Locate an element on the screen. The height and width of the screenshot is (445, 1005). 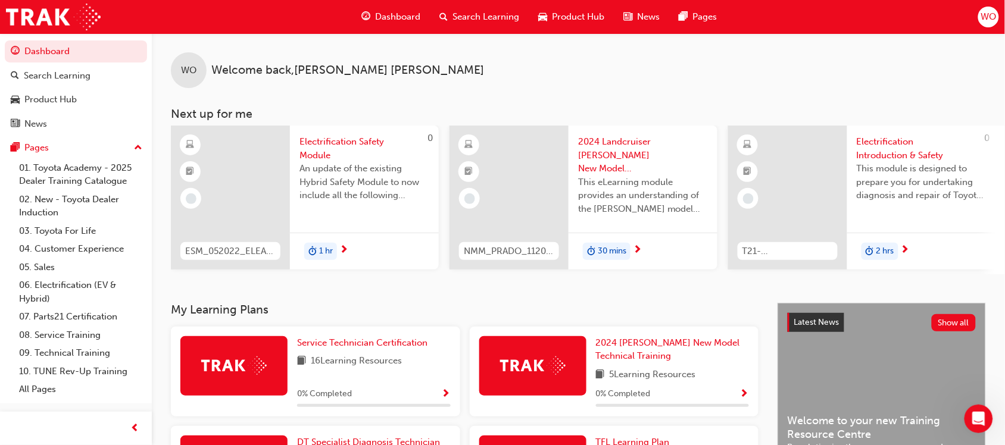
div: Pages is located at coordinates (36, 148).